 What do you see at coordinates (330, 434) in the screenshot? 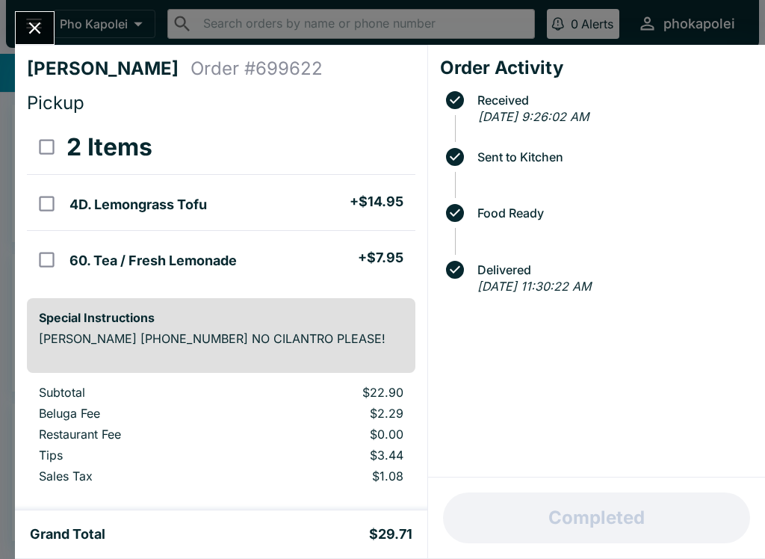
I see `p: $0.00` at bounding box center [330, 434].